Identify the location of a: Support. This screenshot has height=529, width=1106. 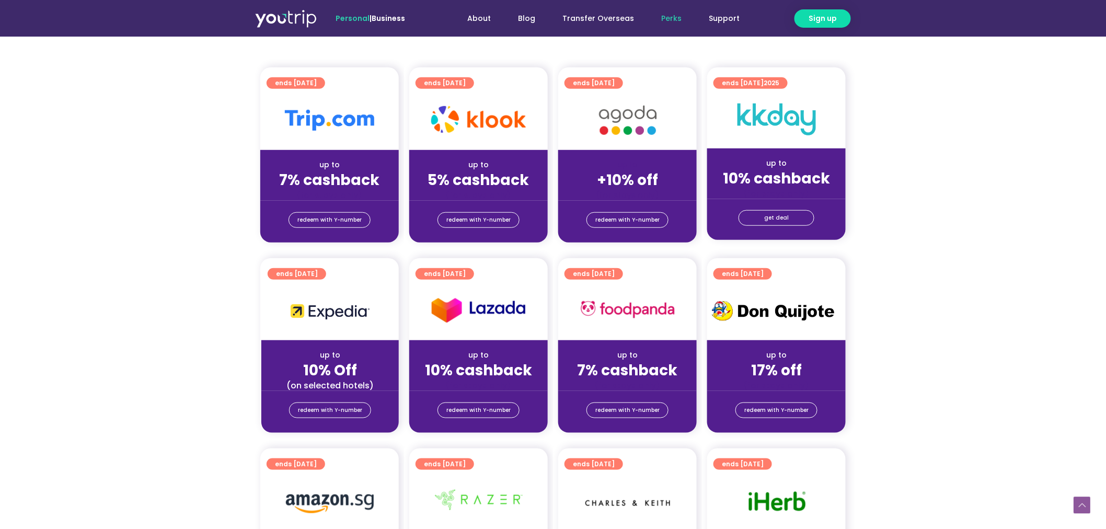
(724, 18).